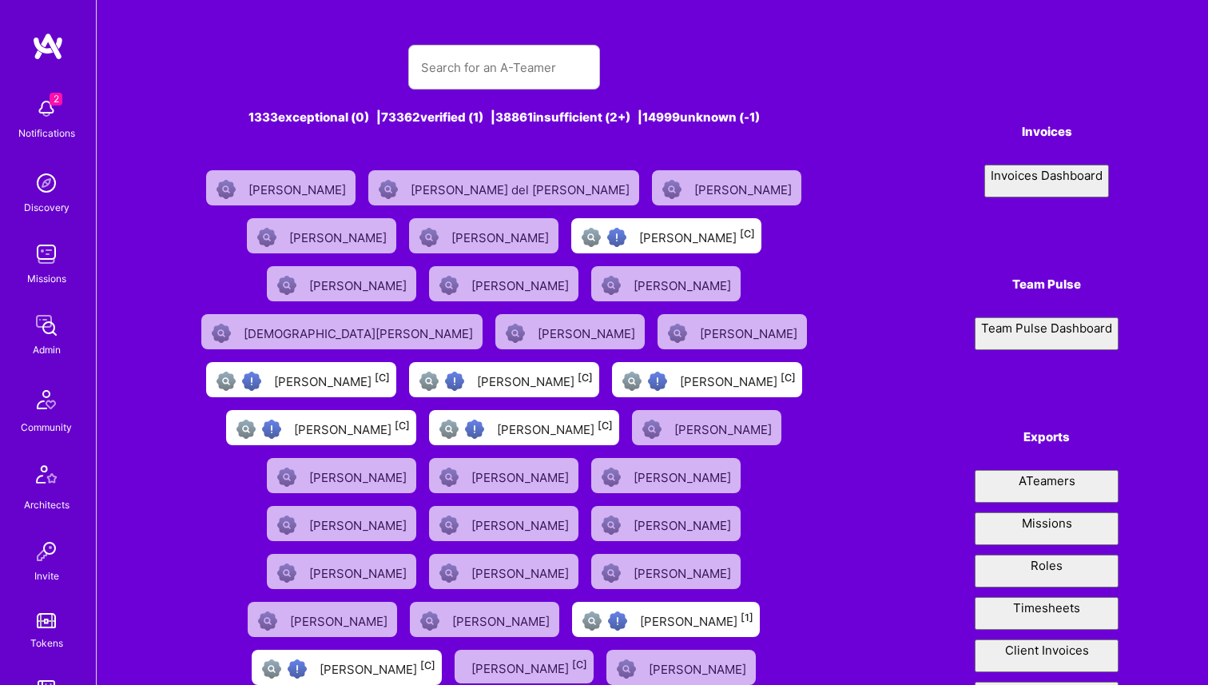 Image resolution: width=1208 pixels, height=685 pixels. What do you see at coordinates (46, 207) in the screenshot?
I see `div: Discovery` at bounding box center [46, 207].